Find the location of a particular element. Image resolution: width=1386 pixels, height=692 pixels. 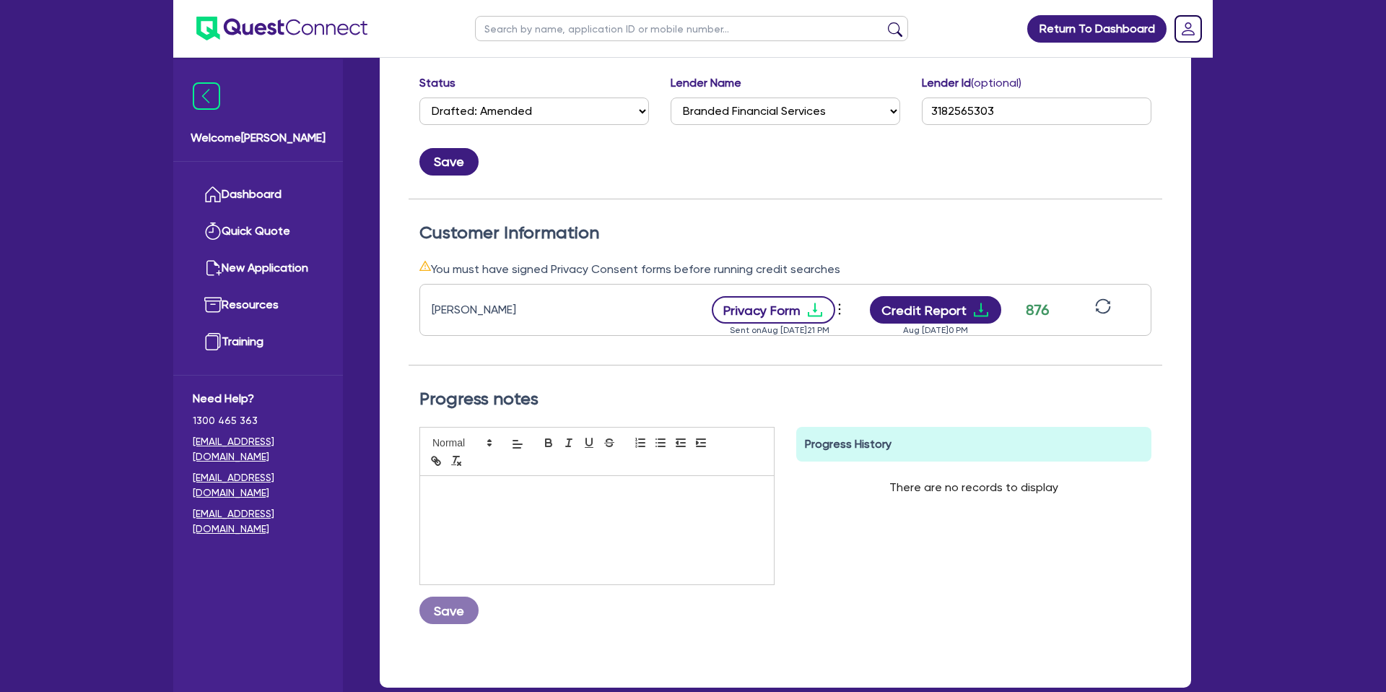

button: Privacy Formdownload is located at coordinates (774, 310).